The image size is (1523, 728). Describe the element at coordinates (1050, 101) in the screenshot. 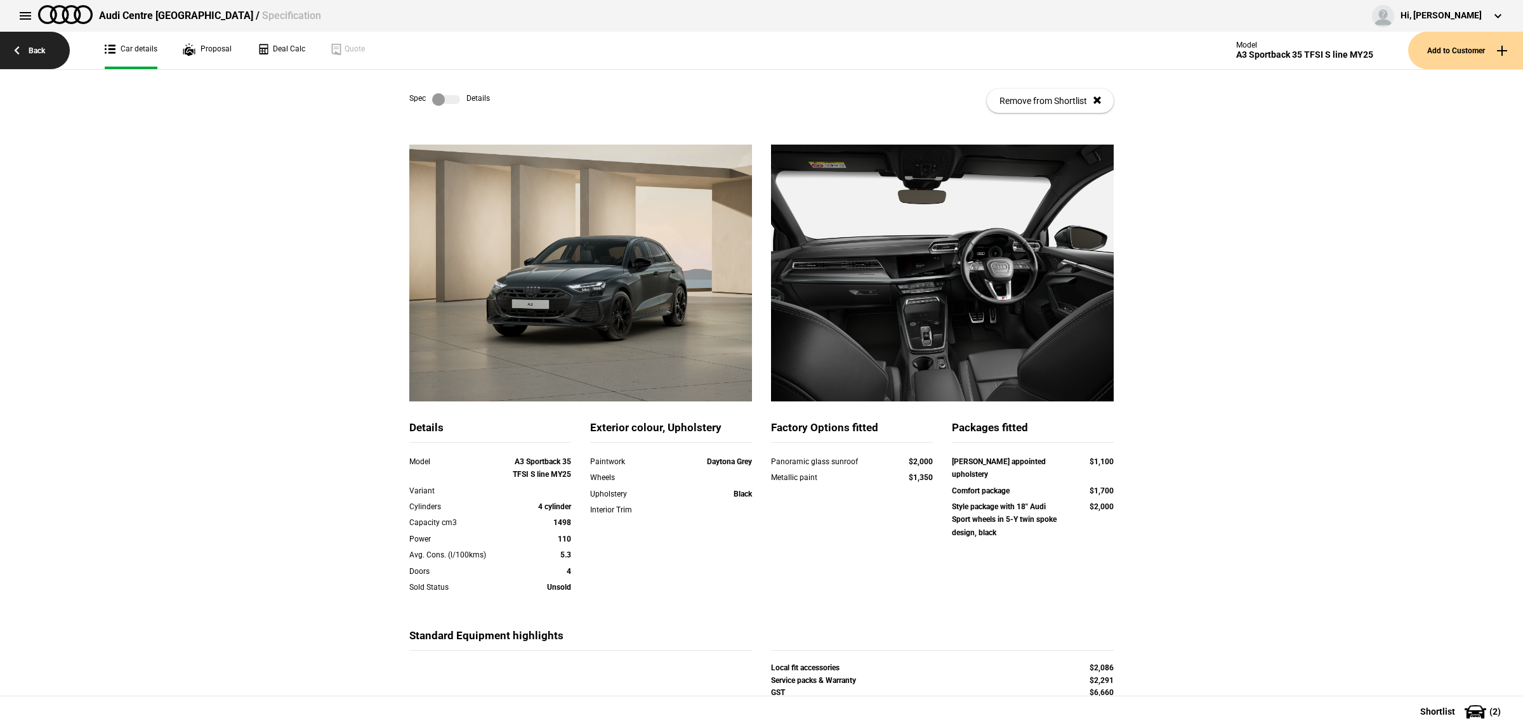

I see `button: Remove from Shortlist` at that location.